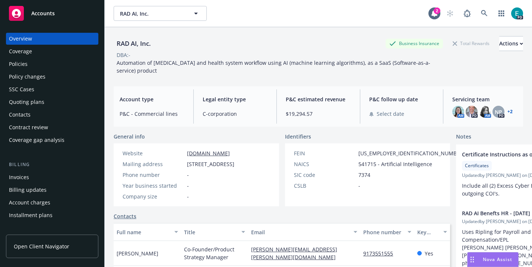 The width and height of the screenshot is (532, 267). I want to click on span: Certificates, so click(477, 166).